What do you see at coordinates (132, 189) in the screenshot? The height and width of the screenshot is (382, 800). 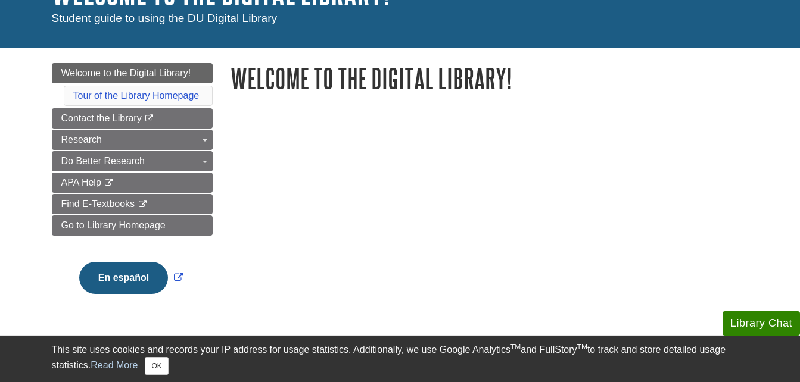 I see `div: Guide Page Menu` at bounding box center [132, 189].